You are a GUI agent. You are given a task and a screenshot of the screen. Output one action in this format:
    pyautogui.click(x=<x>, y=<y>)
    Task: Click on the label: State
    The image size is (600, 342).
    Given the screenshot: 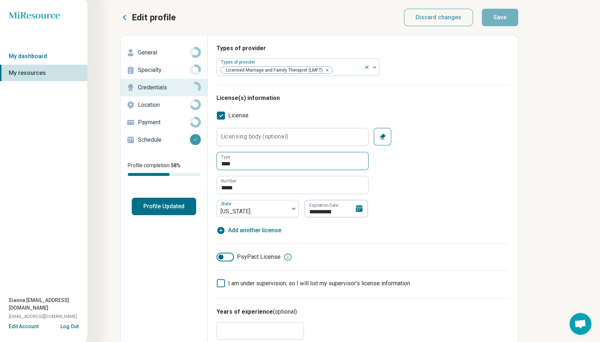 What is the action you would take?
    pyautogui.click(x=227, y=204)
    